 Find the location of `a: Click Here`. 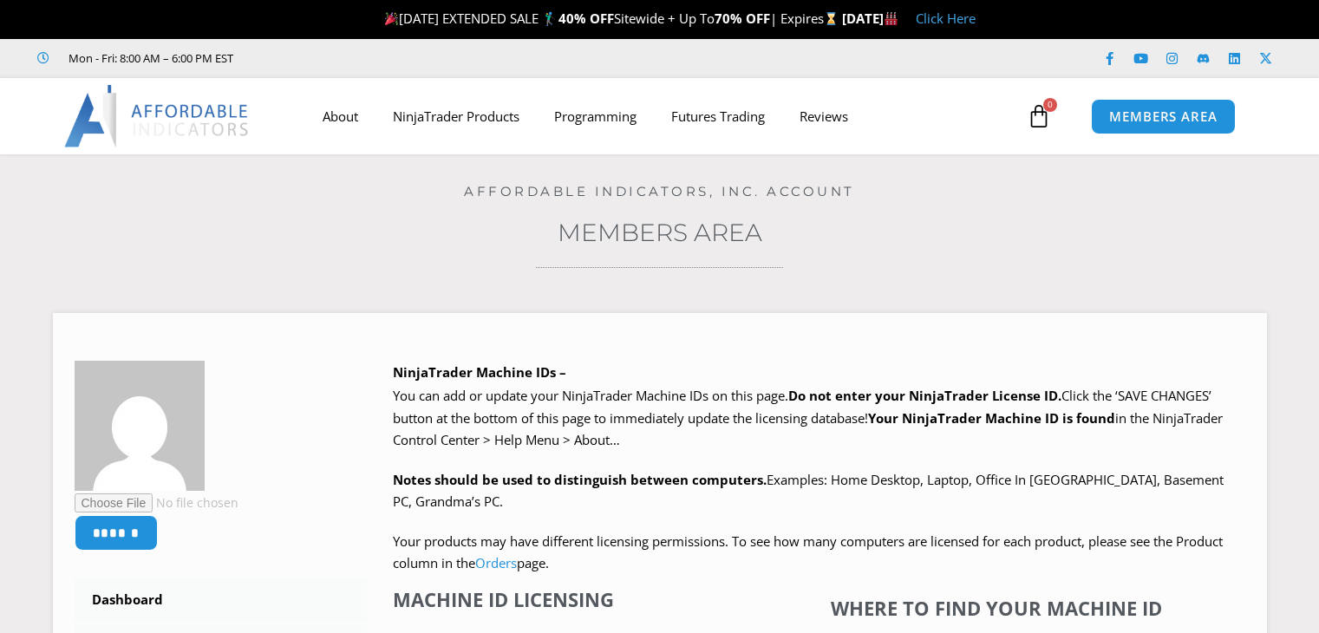

a: Click Here is located at coordinates (946, 18).